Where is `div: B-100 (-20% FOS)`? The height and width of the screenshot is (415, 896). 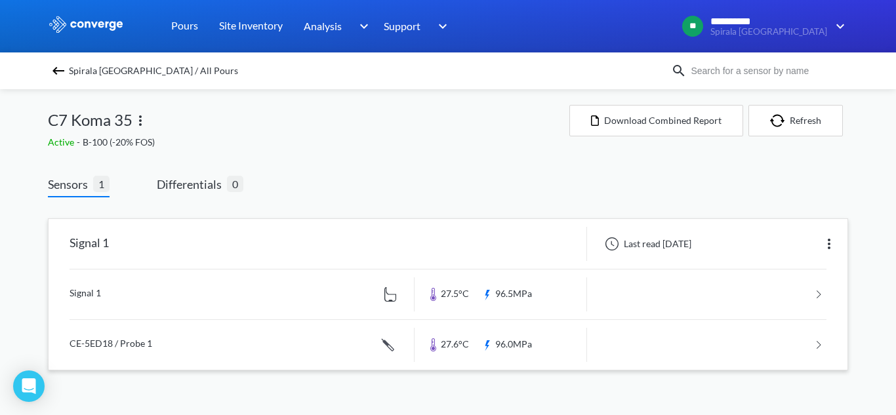
div: B-100 (-20% FOS) is located at coordinates (308, 142).